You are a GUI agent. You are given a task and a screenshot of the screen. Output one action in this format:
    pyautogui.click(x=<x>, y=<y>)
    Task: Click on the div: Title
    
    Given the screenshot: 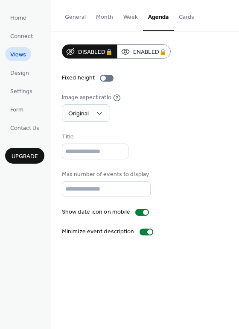 What is the action you would take?
    pyautogui.click(x=94, y=137)
    